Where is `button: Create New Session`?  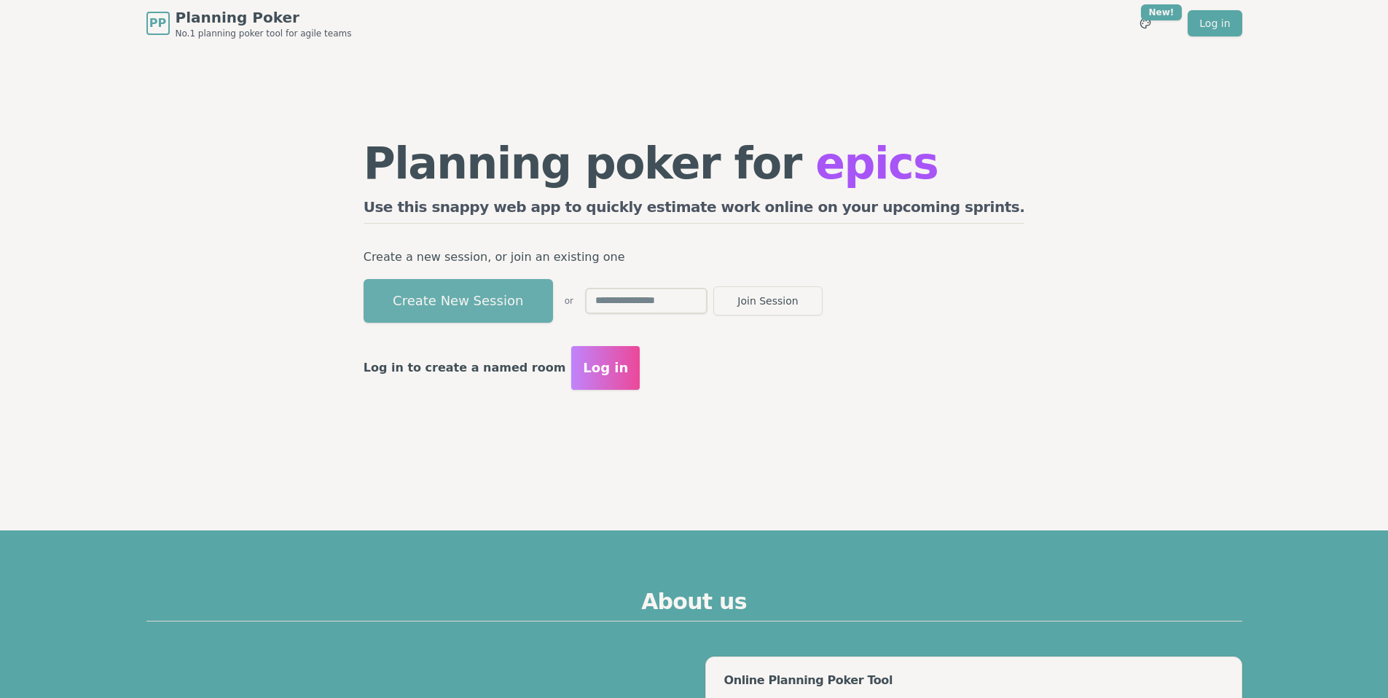 button: Create New Session is located at coordinates (458, 301).